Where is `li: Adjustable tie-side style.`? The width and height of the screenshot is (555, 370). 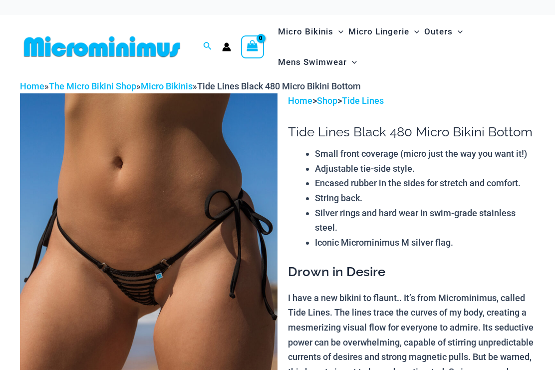
li: Adjustable tie-side style. is located at coordinates (425, 169).